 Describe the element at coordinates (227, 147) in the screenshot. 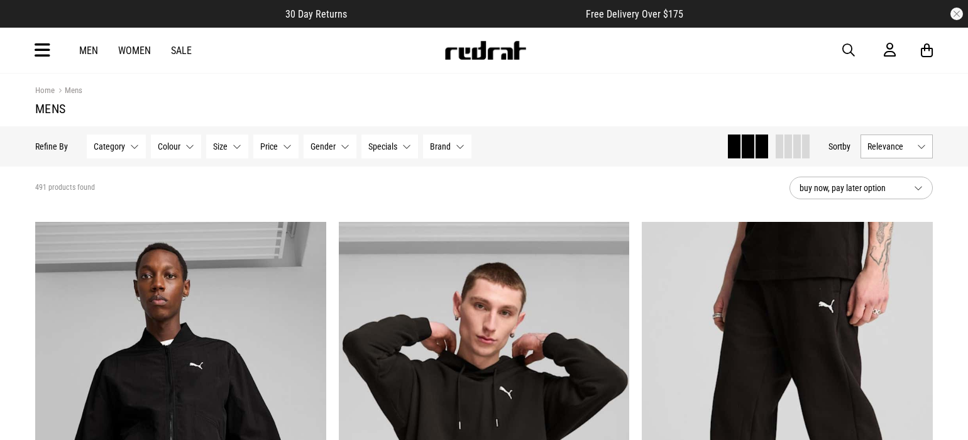

I see `button: Size` at that location.